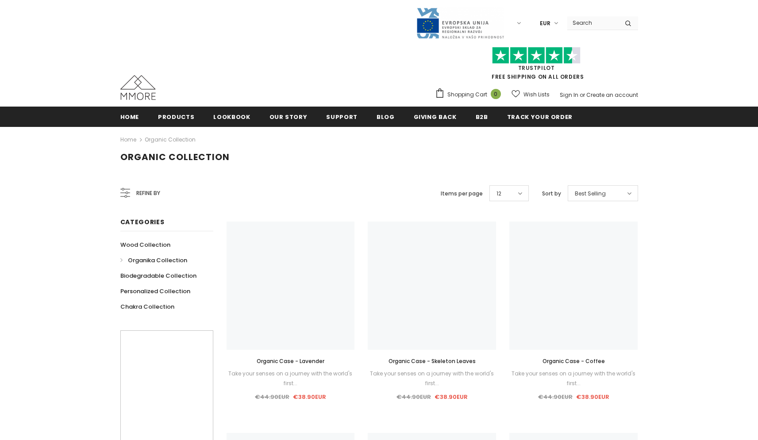  What do you see at coordinates (590, 194) in the screenshot?
I see `span: Best Selling` at bounding box center [590, 194].